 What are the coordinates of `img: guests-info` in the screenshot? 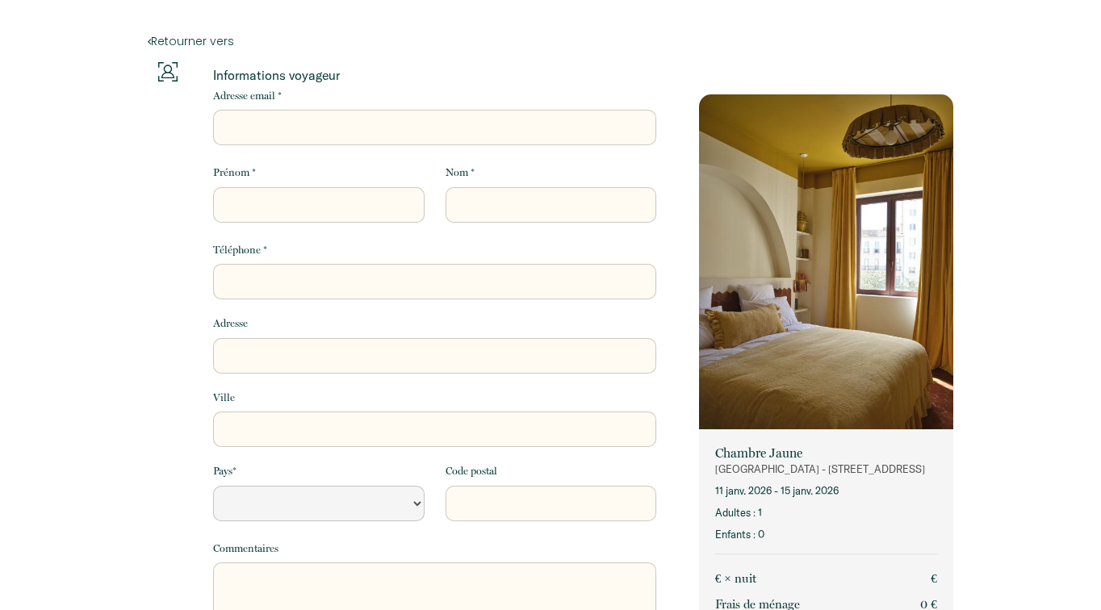 It's located at (168, 72).